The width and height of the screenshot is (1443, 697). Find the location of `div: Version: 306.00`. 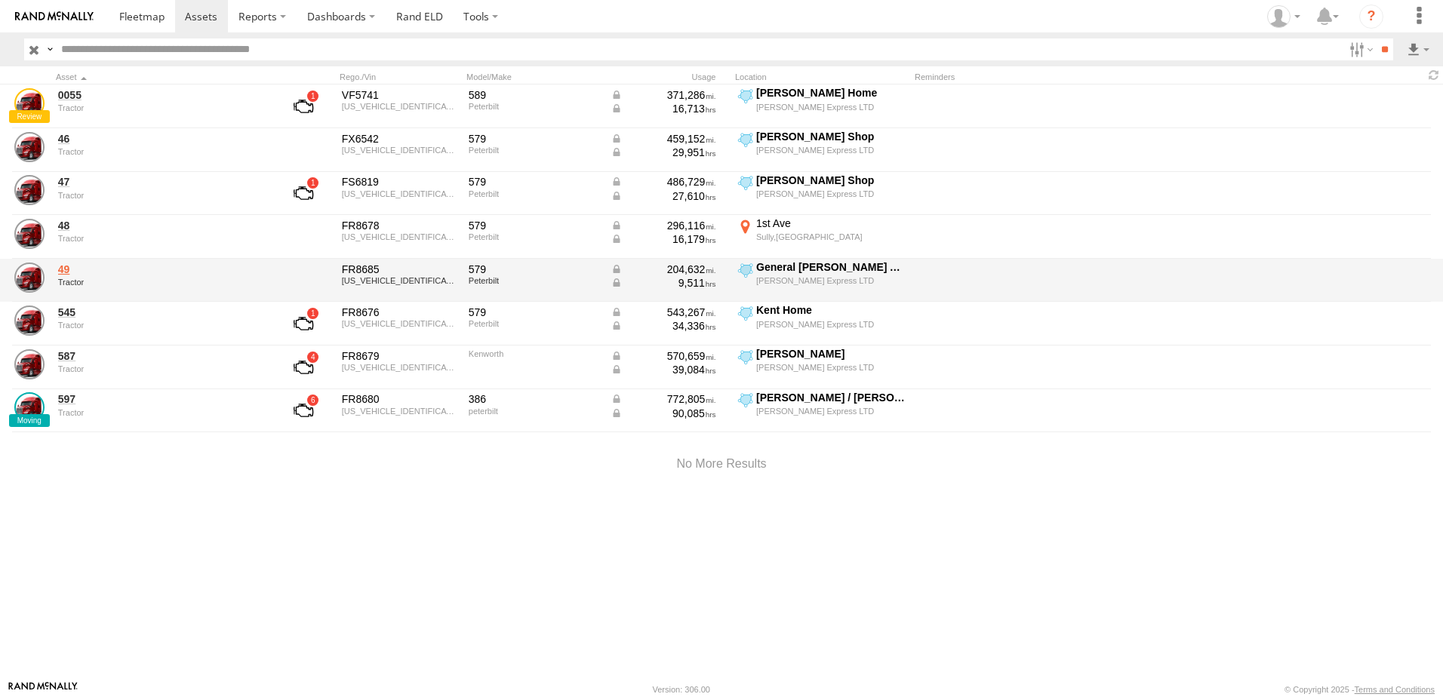

div: Version: 306.00 is located at coordinates (682, 690).